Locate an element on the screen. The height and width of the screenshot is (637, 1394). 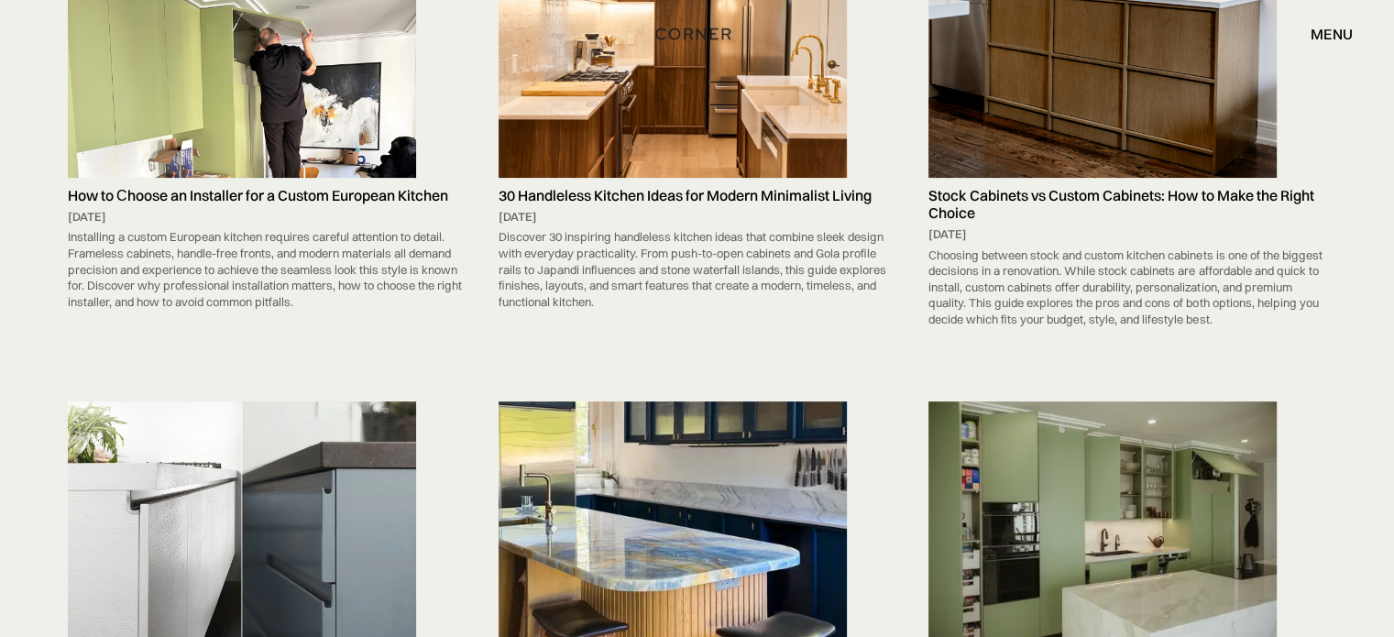
div: Discover 30 inspiring handleless kitchen ideas that combine sleek design with everyday practicali... is located at coordinates (697, 269).